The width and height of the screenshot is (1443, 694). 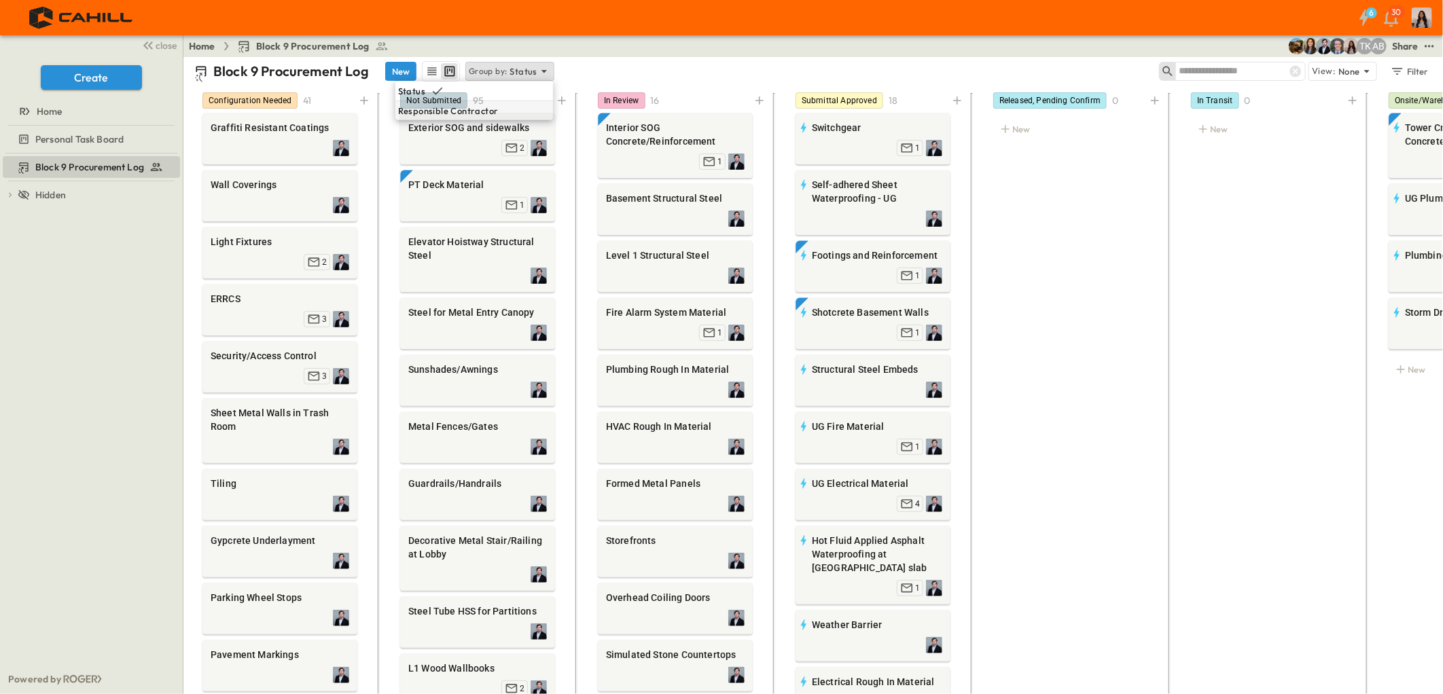 What do you see at coordinates (478, 380) in the screenshot?
I see `div: Sunshades/AwningsProfile Picture` at bounding box center [478, 380].